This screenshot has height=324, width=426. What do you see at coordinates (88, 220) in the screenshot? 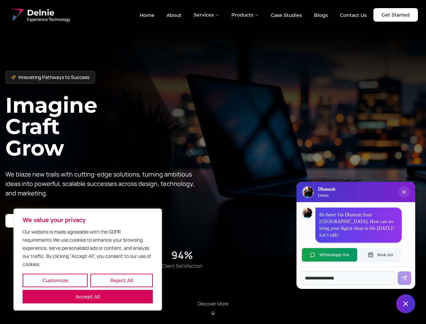
I see `p: We value your privacy` at bounding box center [88, 220].